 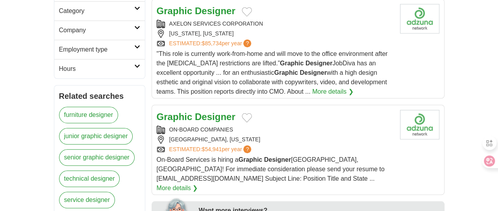 What do you see at coordinates (89, 179) in the screenshot?
I see `a: technical designer` at bounding box center [89, 179].